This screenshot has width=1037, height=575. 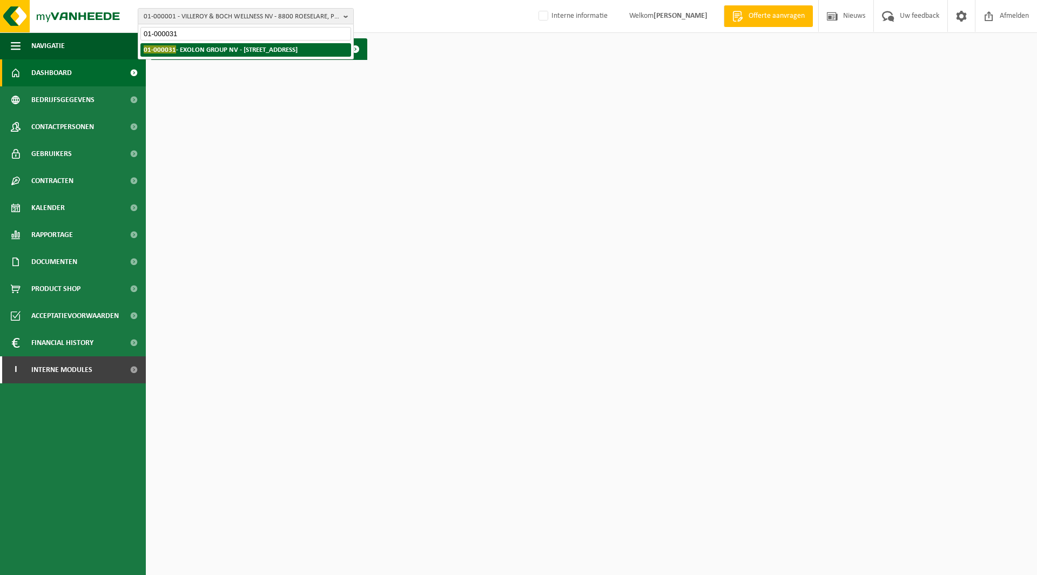 I want to click on span: Contracten, so click(x=52, y=181).